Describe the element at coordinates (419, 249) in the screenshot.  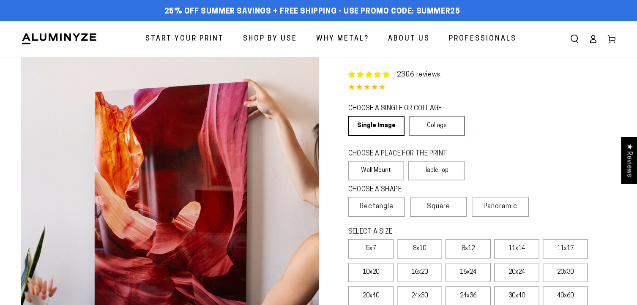
I see `label: 8x10` at that location.